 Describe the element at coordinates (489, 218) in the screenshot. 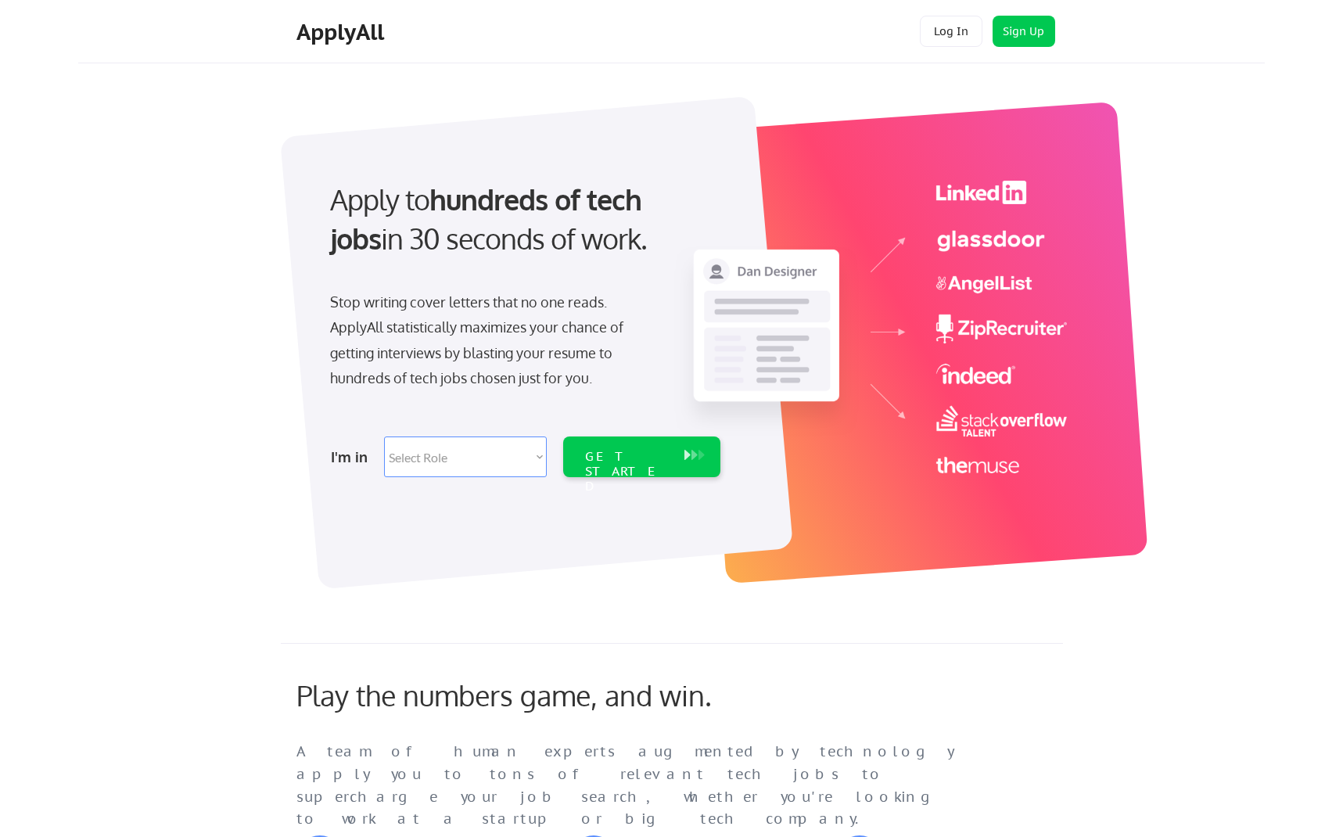

I see `strong: hundreds of tech jobs` at that location.